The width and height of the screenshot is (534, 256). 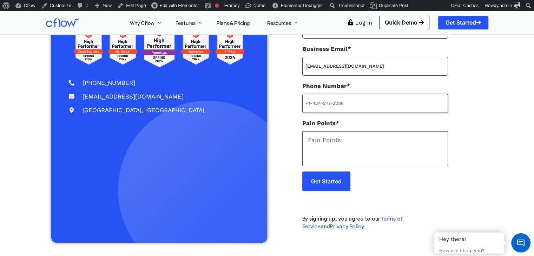 I want to click on h5: By signing up, you agree to our and, so click(x=375, y=223).